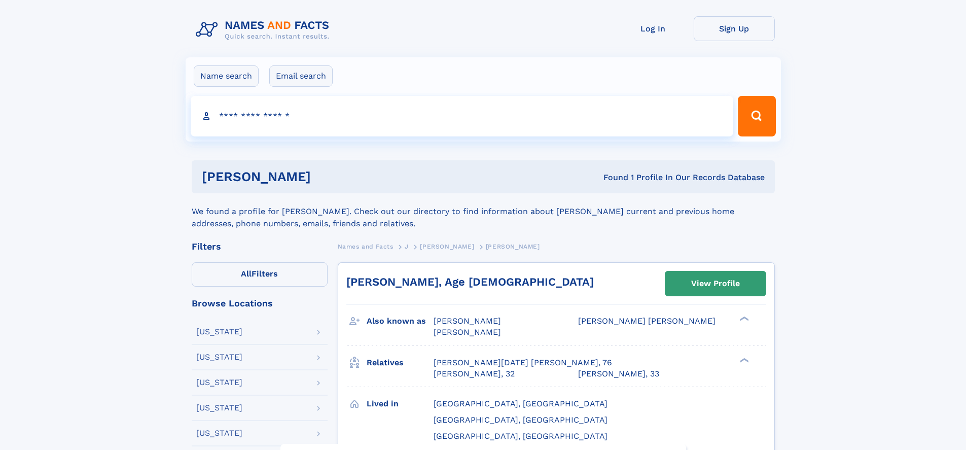  I want to click on div: Found 1 Profile In Our Records Database, so click(610, 177).